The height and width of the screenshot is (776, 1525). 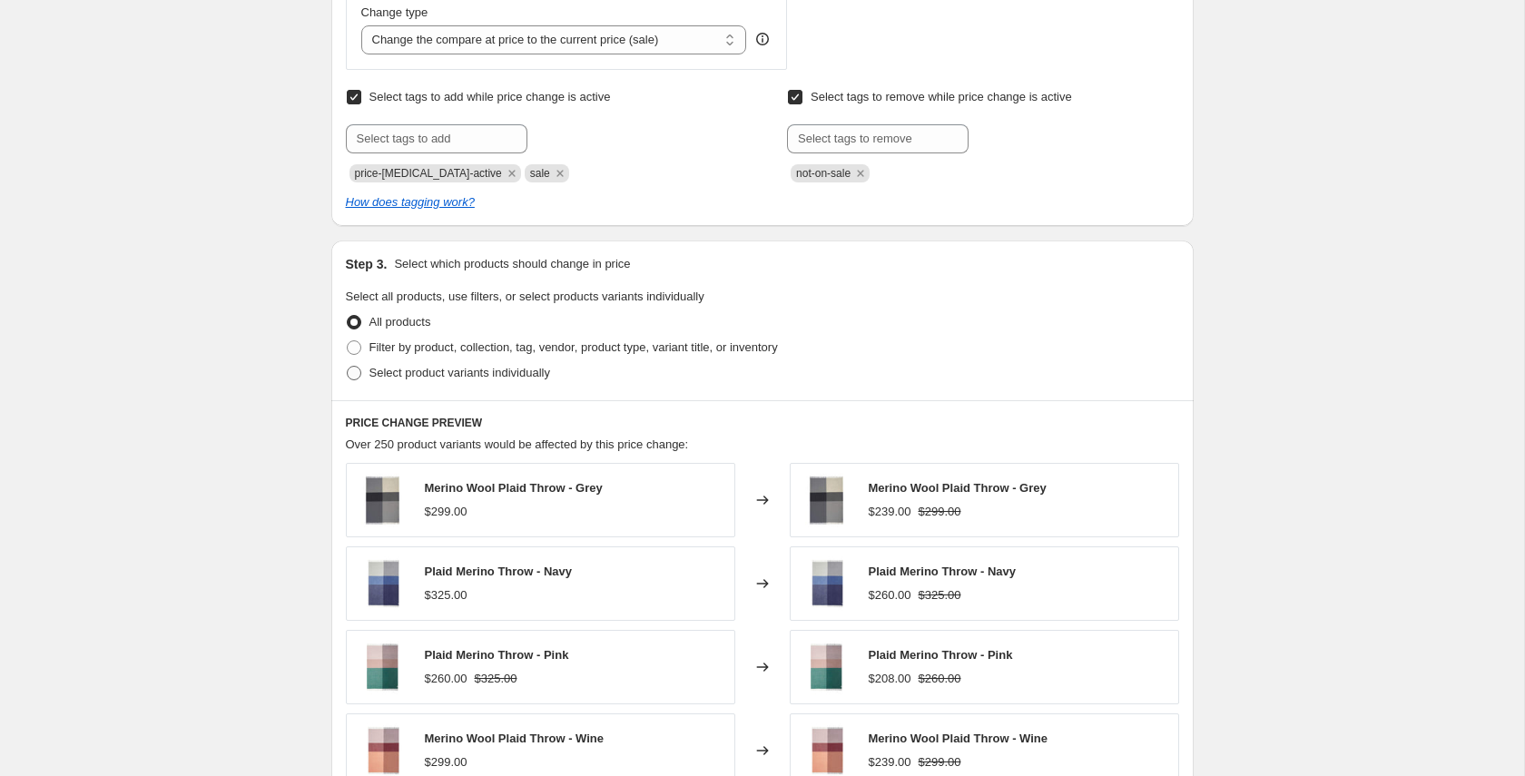 I want to click on span: Select tags to remove while price change is active, so click(x=942, y=96).